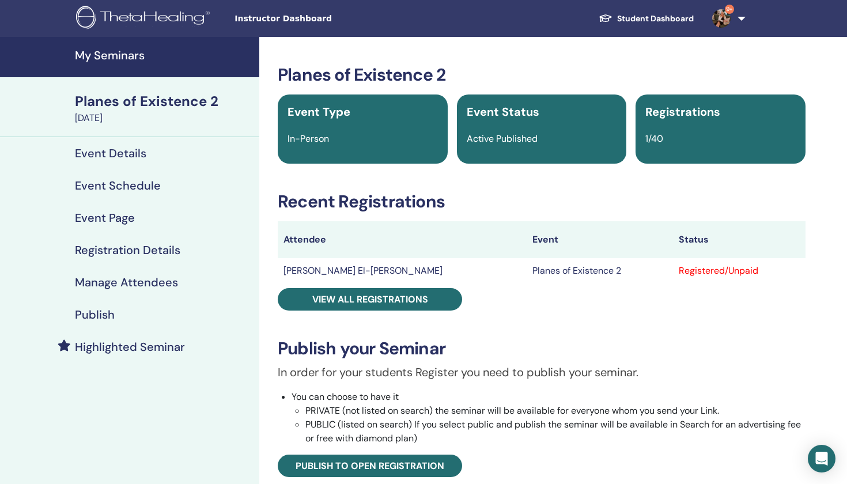  I want to click on h4: Publish, so click(95, 315).